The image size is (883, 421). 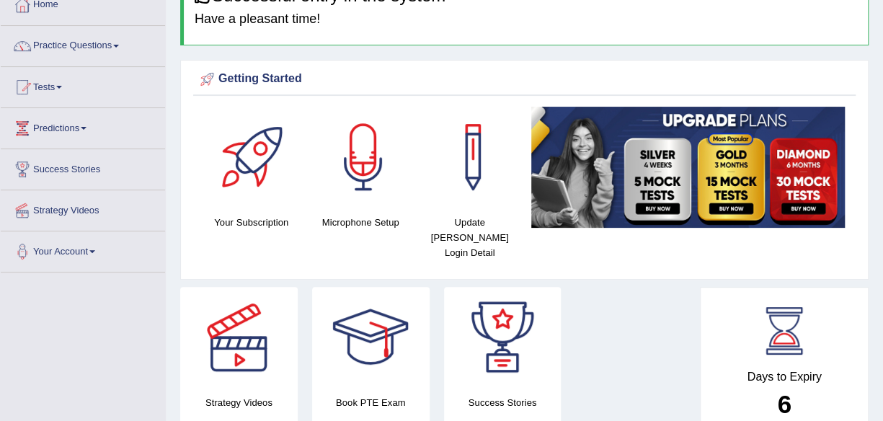 I want to click on a: Success Stories, so click(x=83, y=167).